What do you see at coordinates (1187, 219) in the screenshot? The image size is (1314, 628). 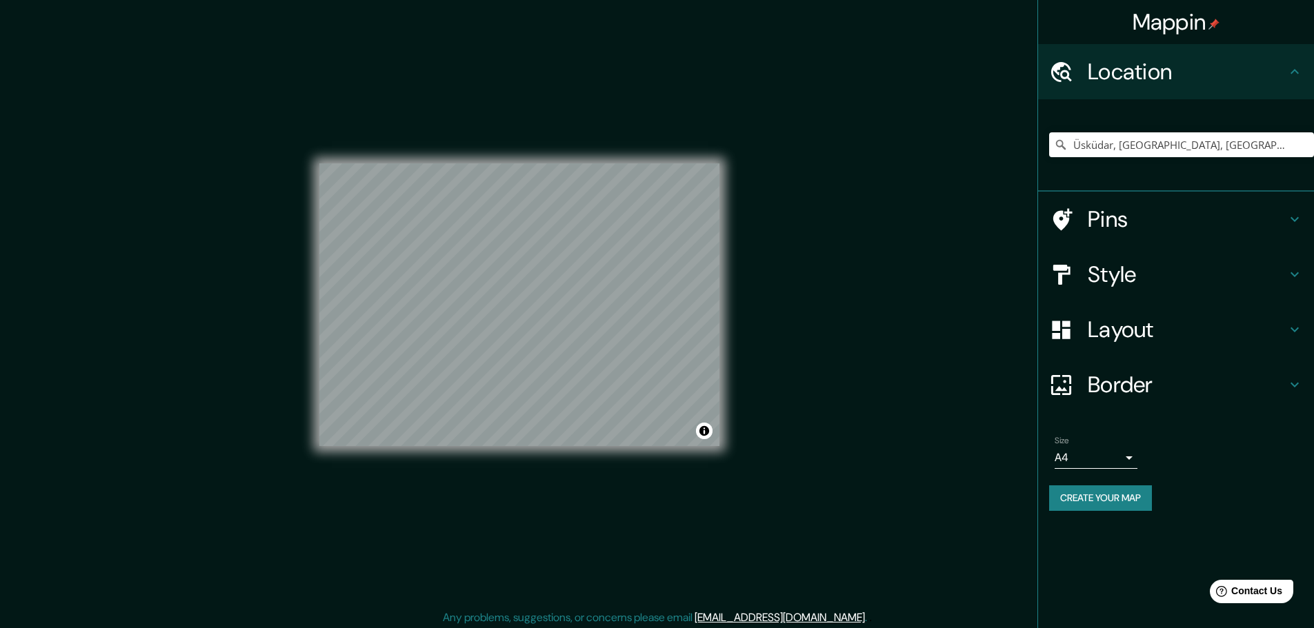 I see `h4: Pins` at bounding box center [1187, 219].